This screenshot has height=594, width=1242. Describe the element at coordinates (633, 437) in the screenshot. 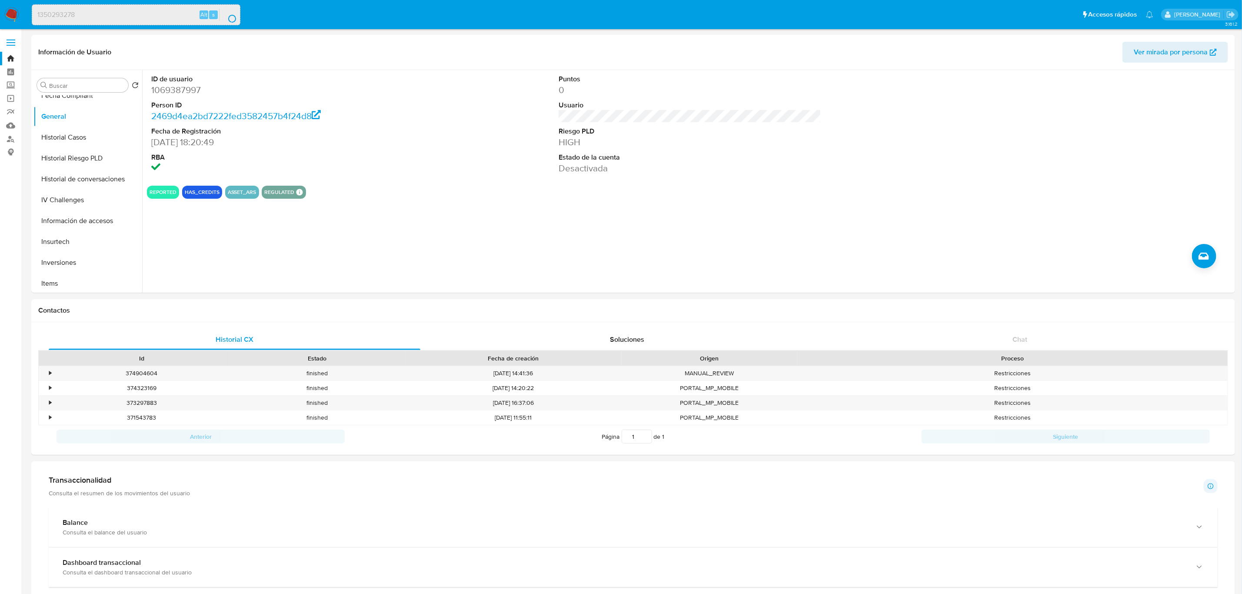

I see `span: Página de` at that location.